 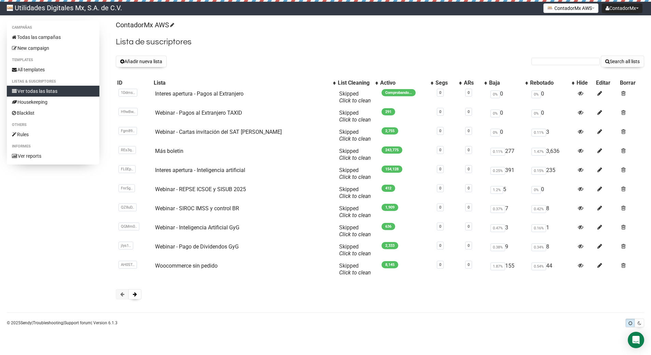 What do you see at coordinates (539, 152) in the screenshot?
I see `span: 1.47%` at bounding box center [539, 152].